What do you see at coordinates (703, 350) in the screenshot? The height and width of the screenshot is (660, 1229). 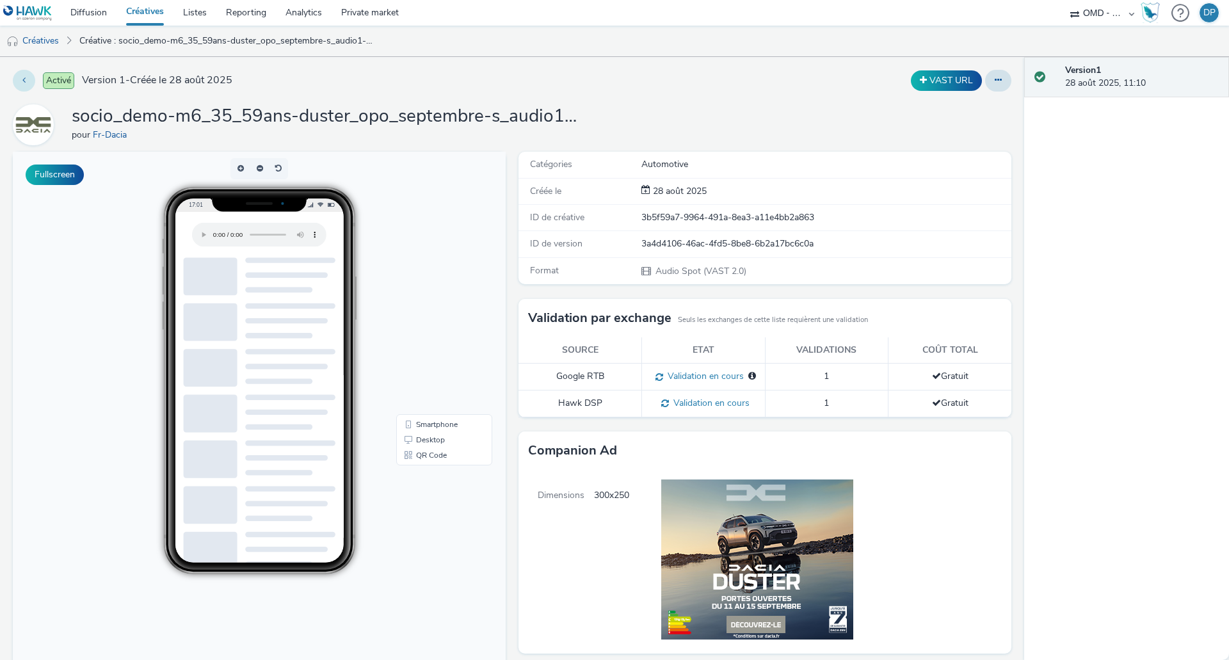 I see `th: Etat` at bounding box center [703, 350].